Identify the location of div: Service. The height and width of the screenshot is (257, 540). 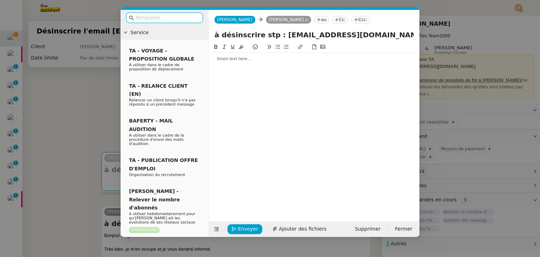
(165, 32).